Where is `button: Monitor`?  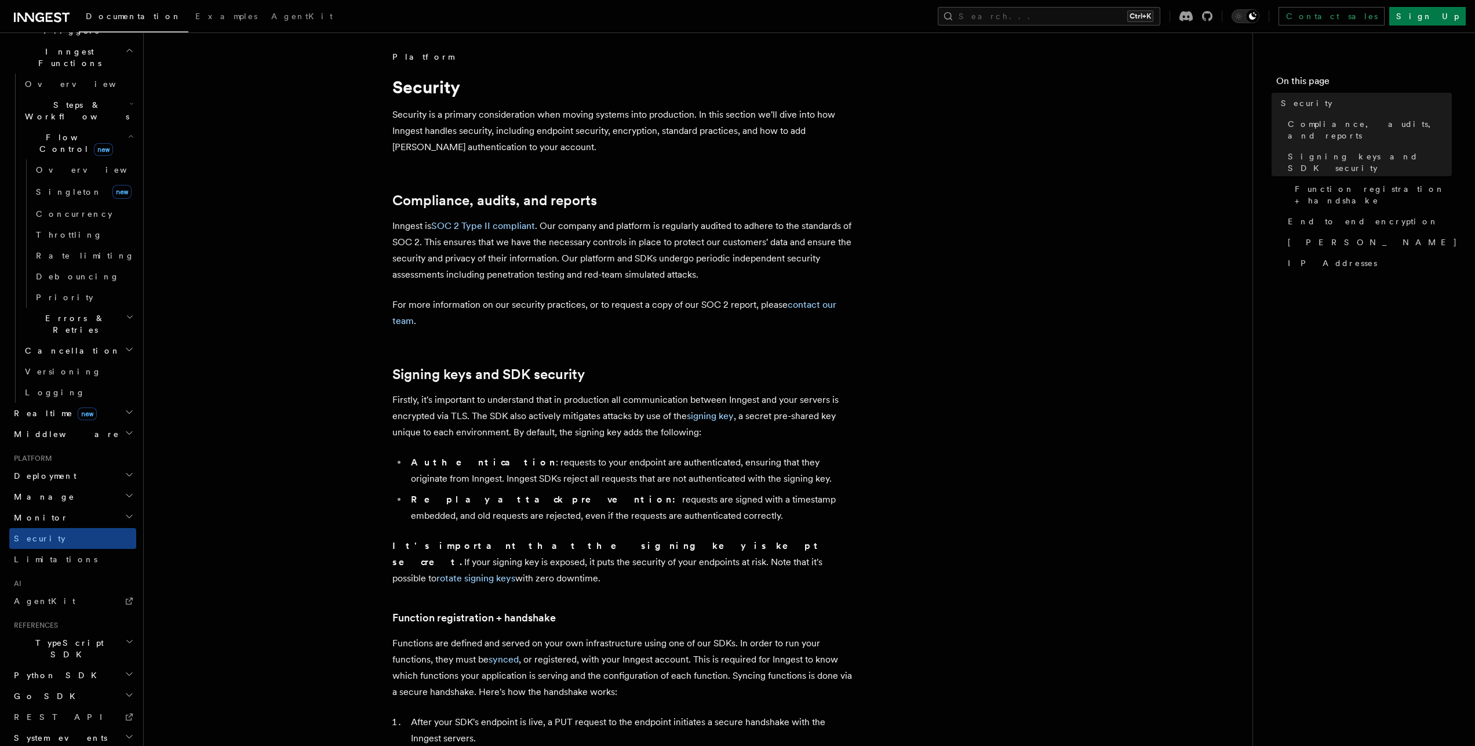 button: Monitor is located at coordinates (72, 518).